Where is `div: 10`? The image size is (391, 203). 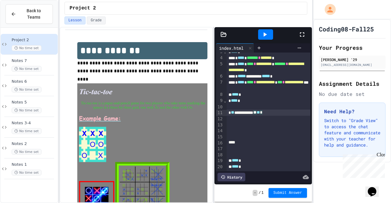
div: 10 is located at coordinates (220, 107).